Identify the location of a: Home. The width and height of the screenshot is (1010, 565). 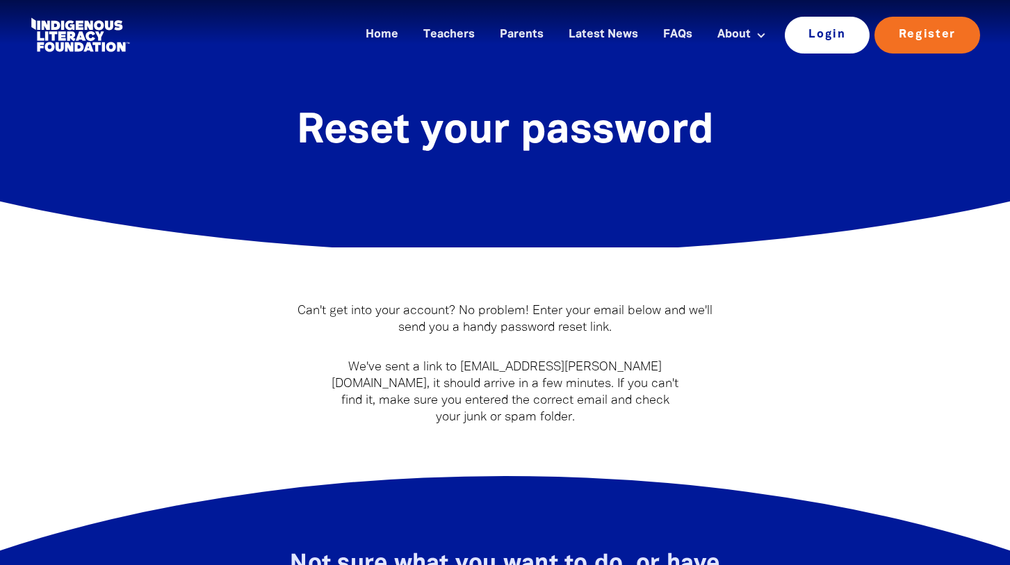
(382, 35).